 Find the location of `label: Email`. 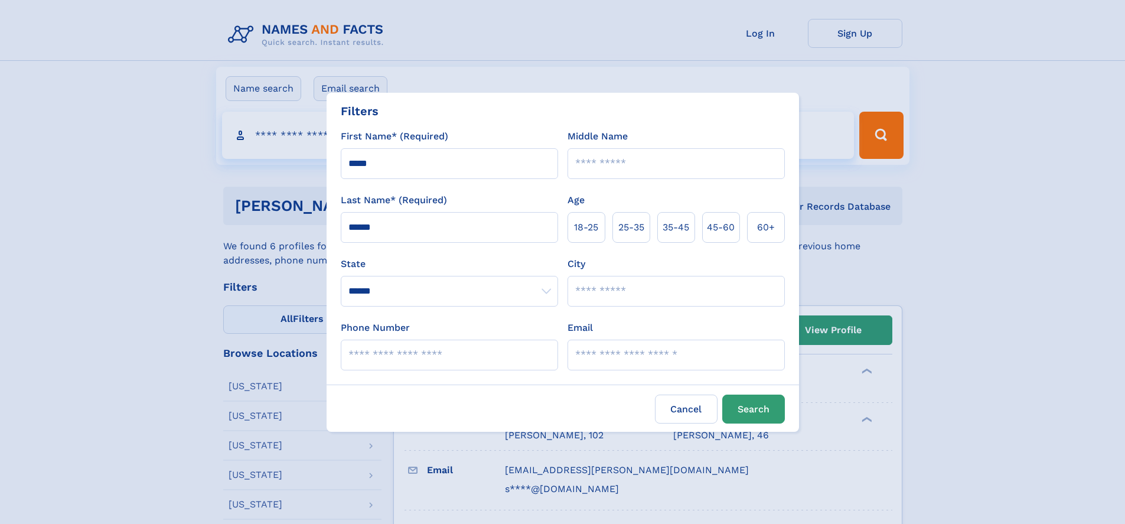

label: Email is located at coordinates (580, 328).